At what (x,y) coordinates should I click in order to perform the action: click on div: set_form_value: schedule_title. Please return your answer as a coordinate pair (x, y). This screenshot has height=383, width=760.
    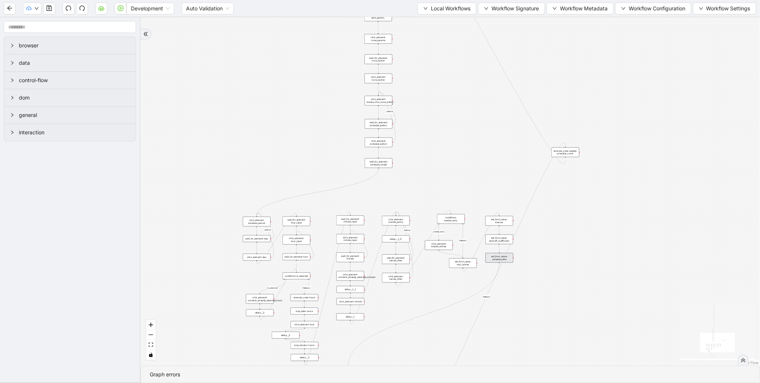
    Looking at the image, I should click on (499, 258).